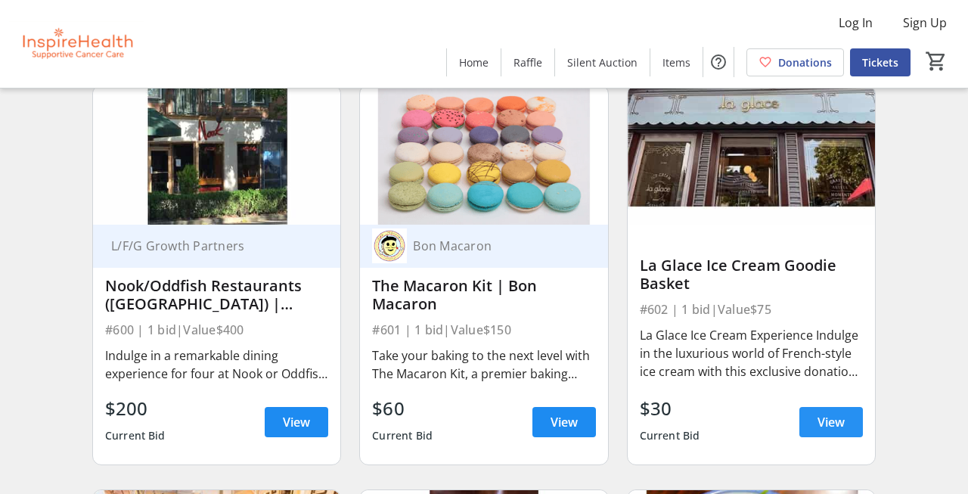 This screenshot has width=968, height=494. What do you see at coordinates (855, 23) in the screenshot?
I see `button: Log In` at bounding box center [855, 23].